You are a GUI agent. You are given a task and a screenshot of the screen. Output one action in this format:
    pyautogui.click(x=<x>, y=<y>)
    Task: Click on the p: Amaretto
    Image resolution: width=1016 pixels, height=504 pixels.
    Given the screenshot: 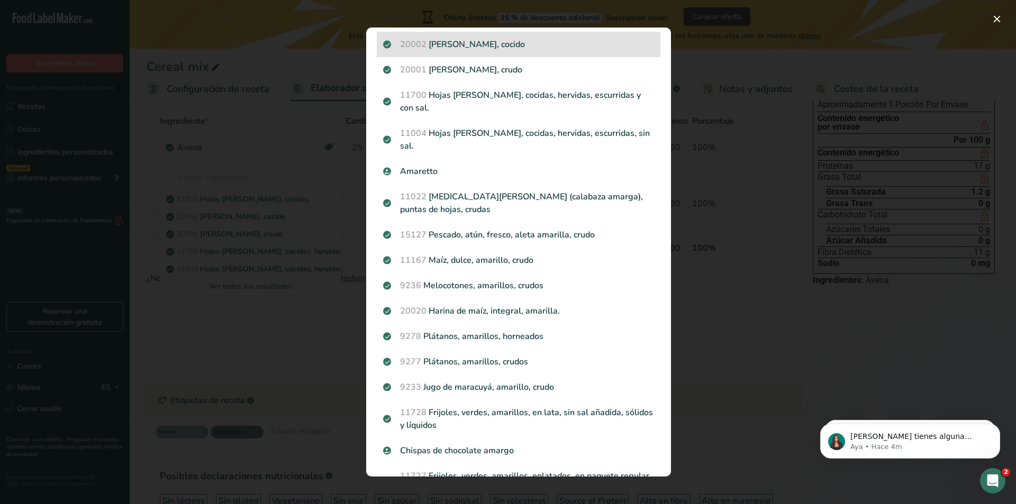 What is the action you would take?
    pyautogui.click(x=519, y=171)
    